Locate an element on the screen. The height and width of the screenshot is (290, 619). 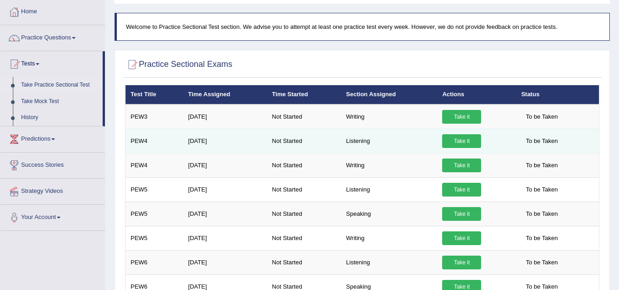
th: Time Started is located at coordinates (304, 95).